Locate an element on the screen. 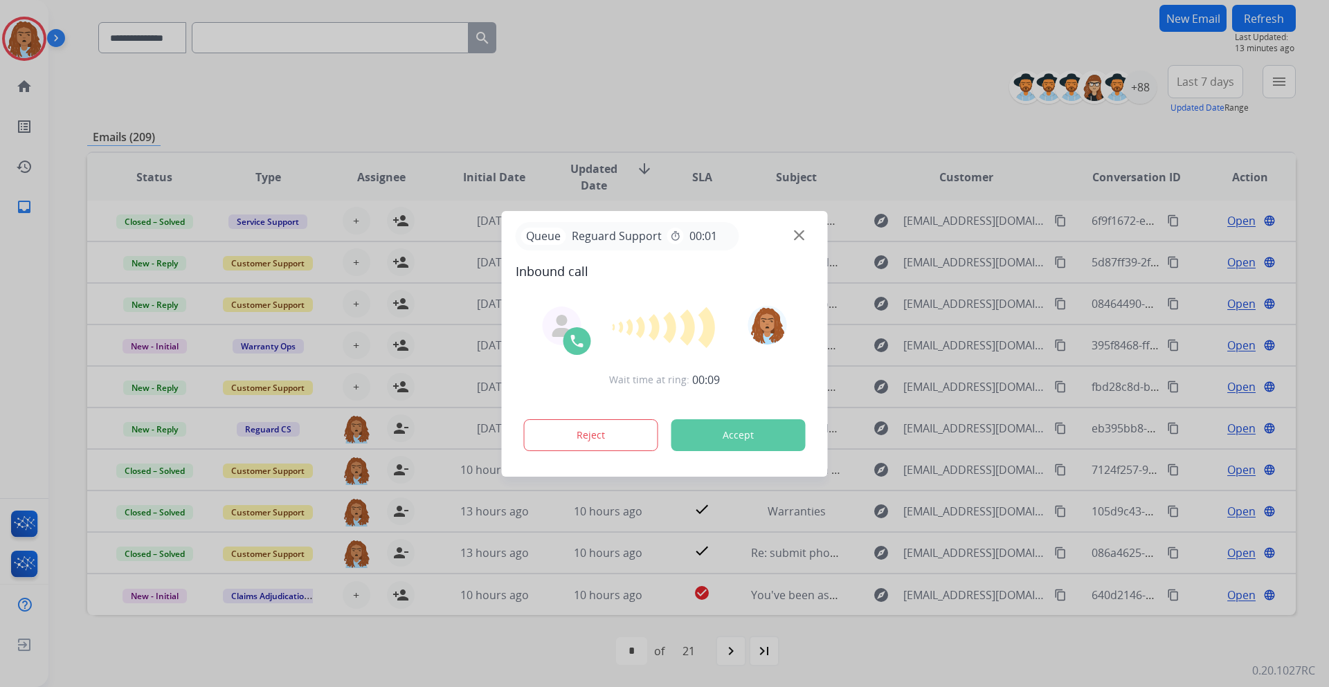  p: 0.20.1027RC is located at coordinates (1283, 671).